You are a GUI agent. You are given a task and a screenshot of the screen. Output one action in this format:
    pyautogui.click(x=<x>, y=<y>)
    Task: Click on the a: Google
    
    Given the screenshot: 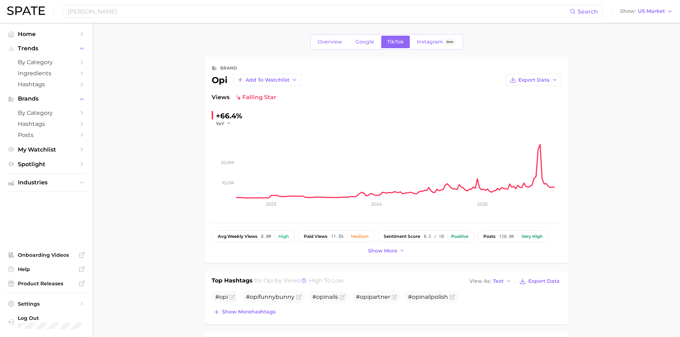 What is the action you would take?
    pyautogui.click(x=365, y=42)
    